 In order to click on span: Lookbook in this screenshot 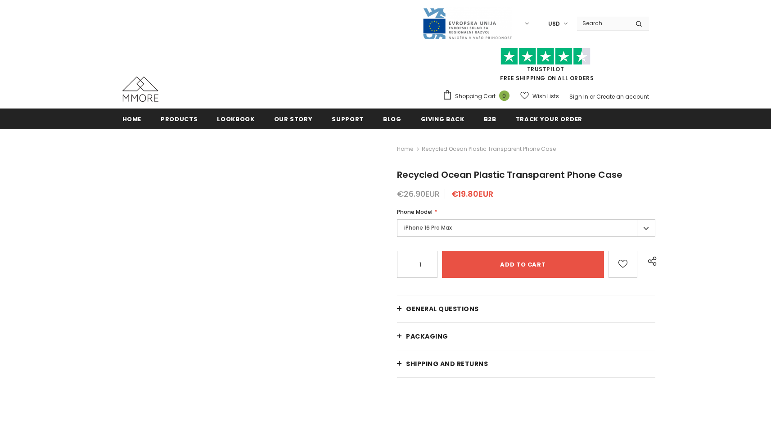, I will do `click(235, 119)`.